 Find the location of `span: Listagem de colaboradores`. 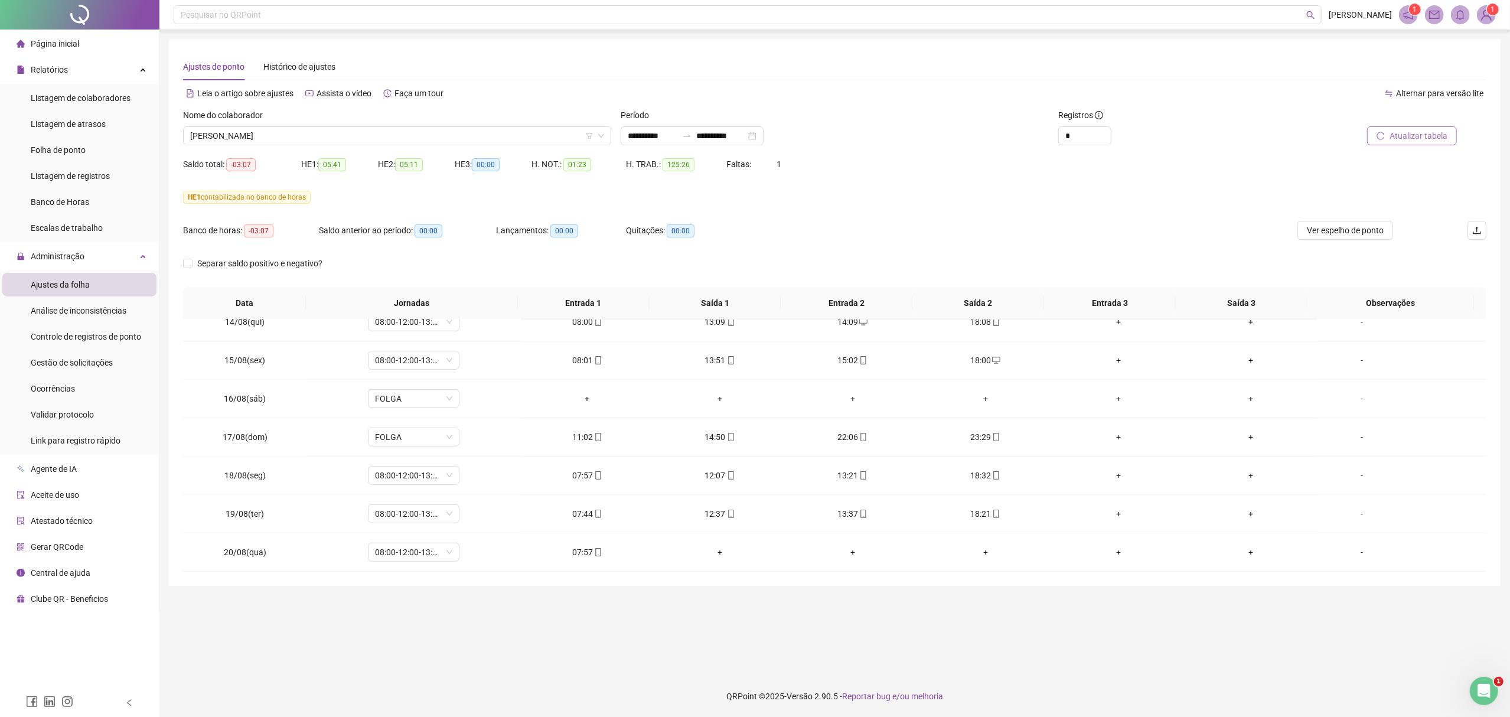

span: Listagem de colaboradores is located at coordinates (80, 98).